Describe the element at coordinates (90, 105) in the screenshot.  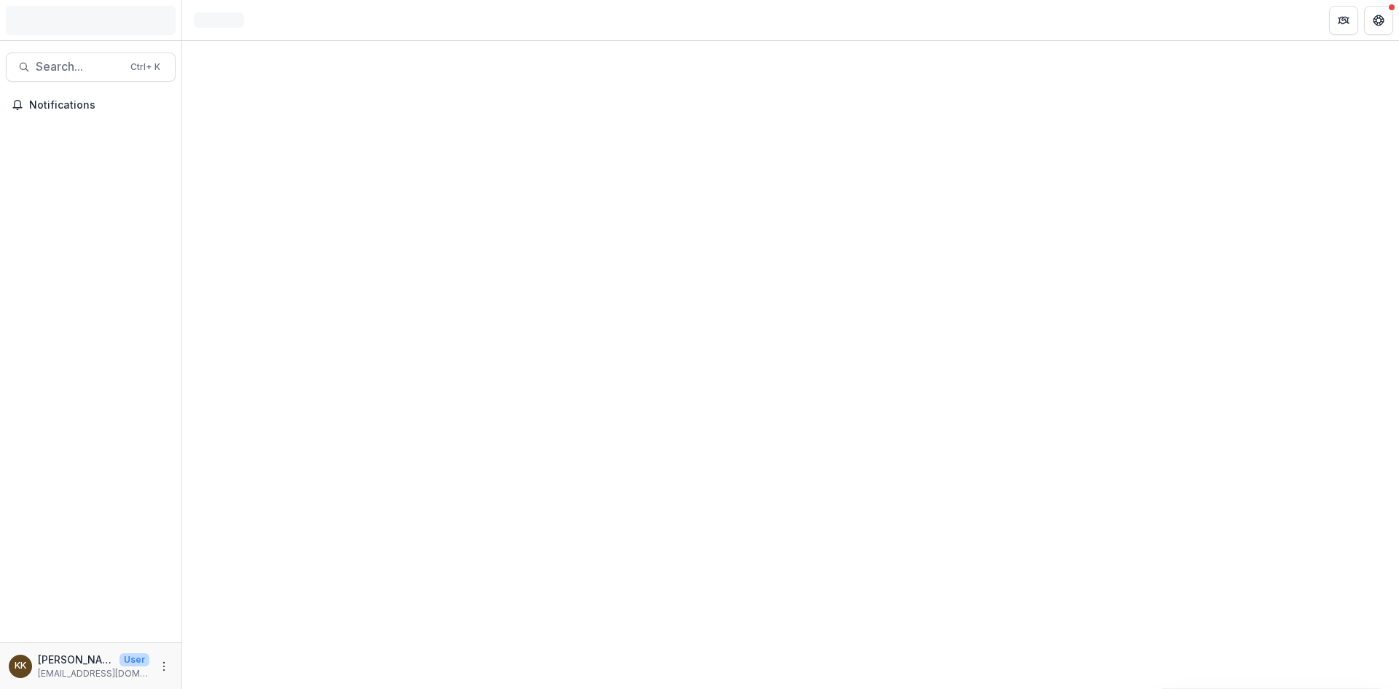
I see `button: Notifications` at that location.